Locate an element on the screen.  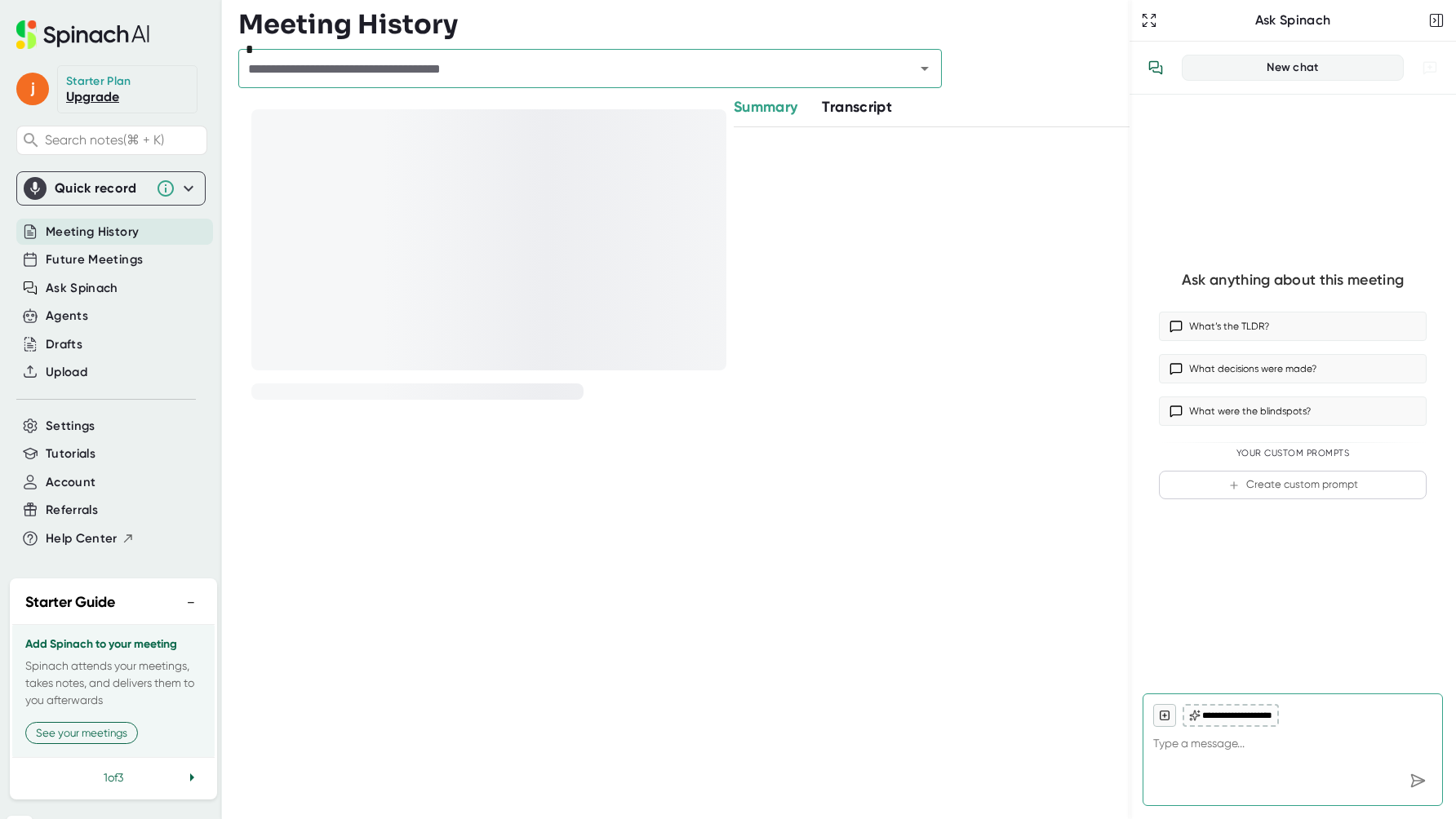
span: Transcript is located at coordinates (857, 107).